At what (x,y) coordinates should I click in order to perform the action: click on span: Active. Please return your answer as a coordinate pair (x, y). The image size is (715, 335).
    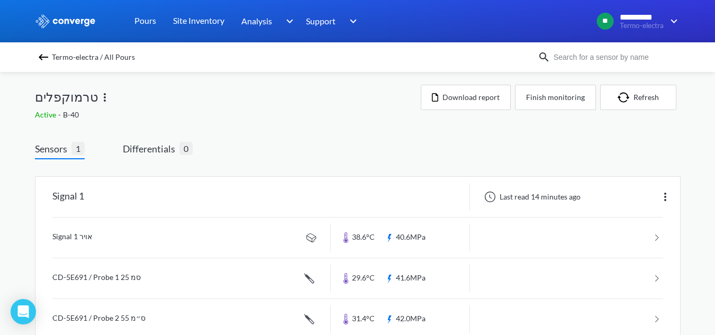
    Looking at the image, I should click on (47, 114).